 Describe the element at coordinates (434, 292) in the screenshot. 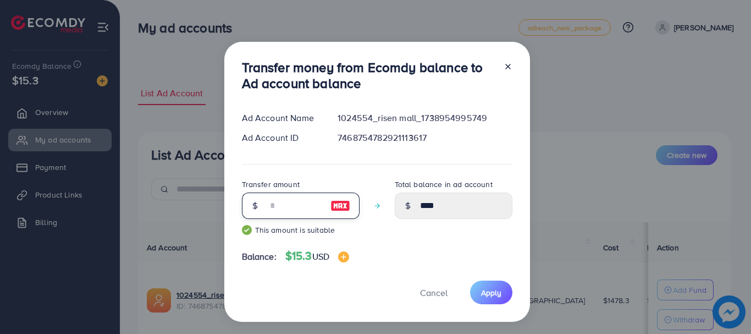

I see `button: Cancel` at that location.